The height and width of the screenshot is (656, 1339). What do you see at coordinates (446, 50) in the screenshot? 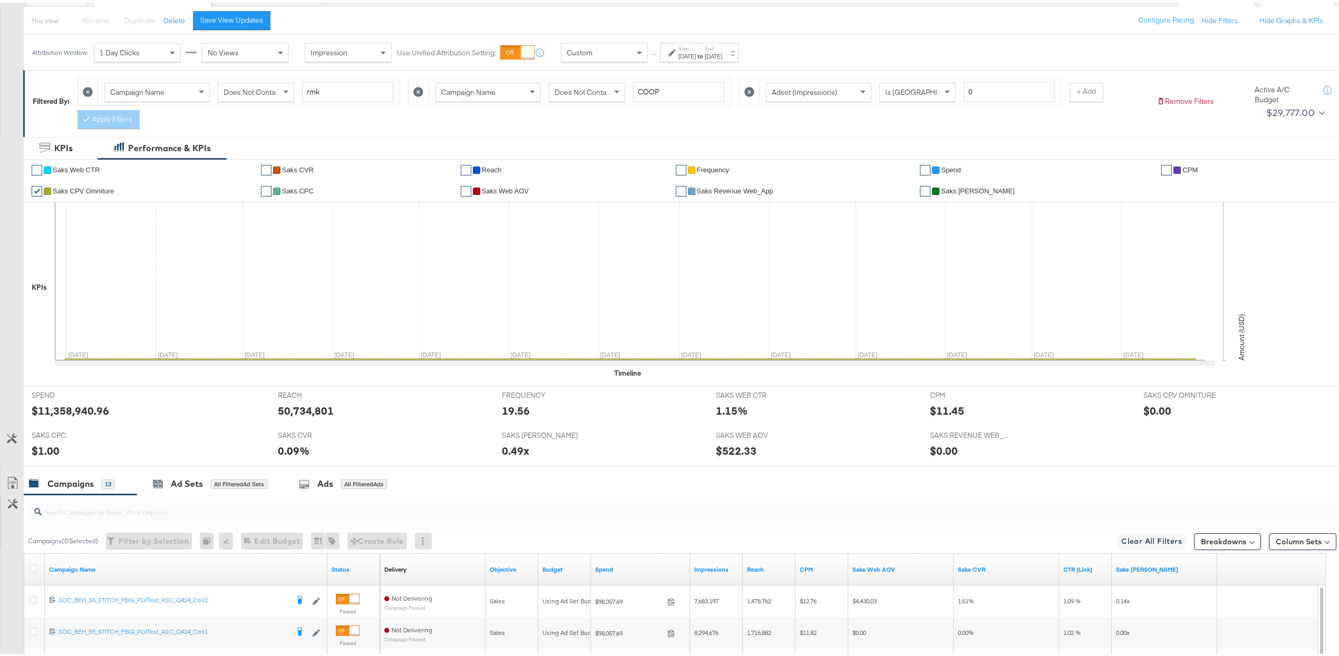
I see `label: Use Unified Attribution Setting:` at bounding box center [446, 50].